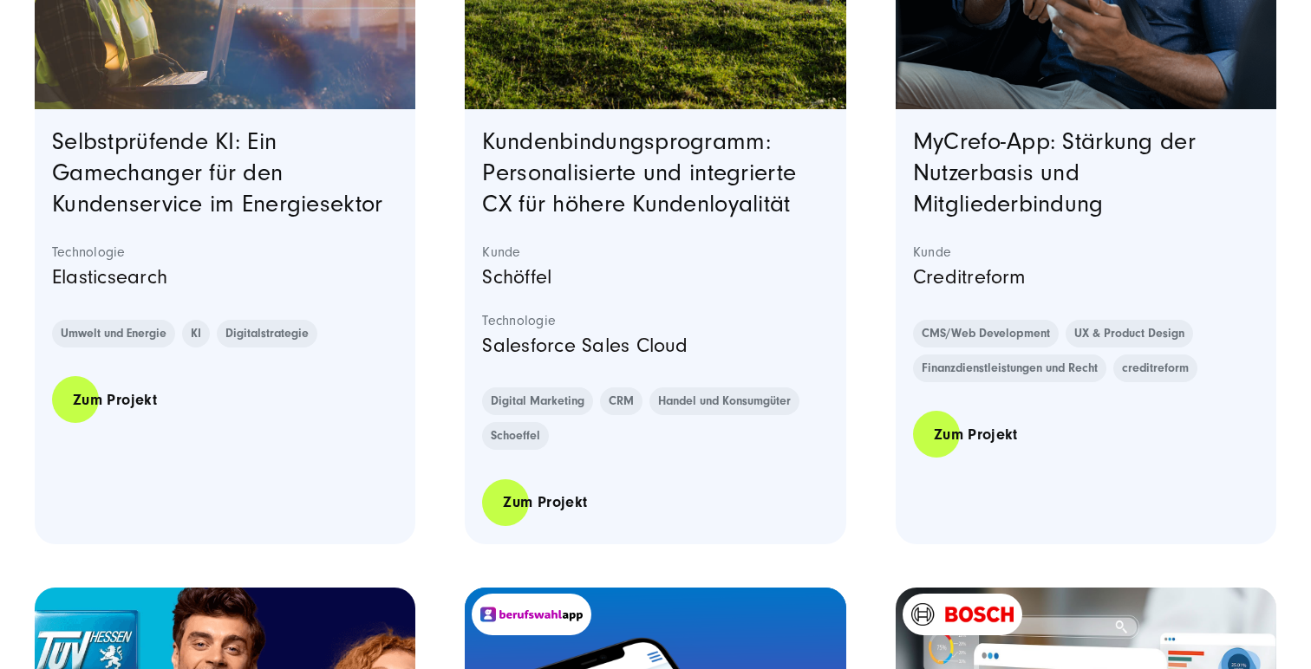 The width and height of the screenshot is (1311, 669). I want to click on a: MyCrefo-App: Stärkung der Nutzerbasis und Mitgliederbindung, so click(1054, 173).